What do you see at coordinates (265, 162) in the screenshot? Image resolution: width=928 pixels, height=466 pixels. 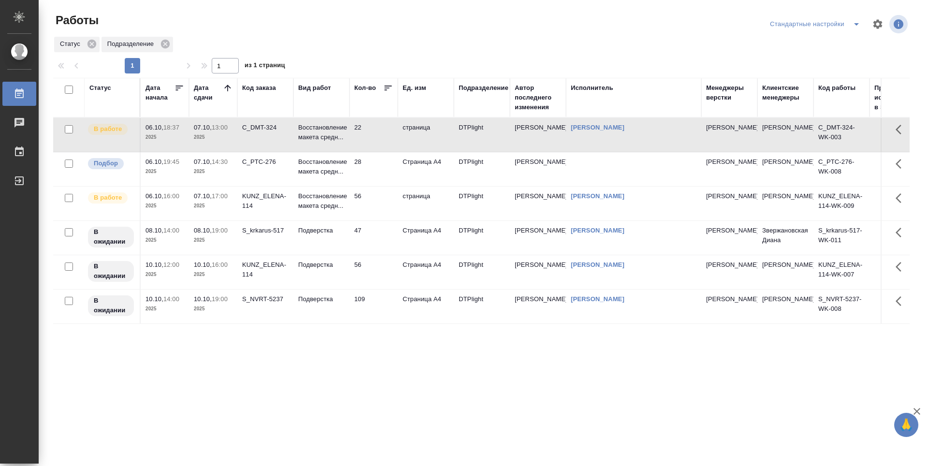 I see `div: C_PTC-276` at bounding box center [265, 162].